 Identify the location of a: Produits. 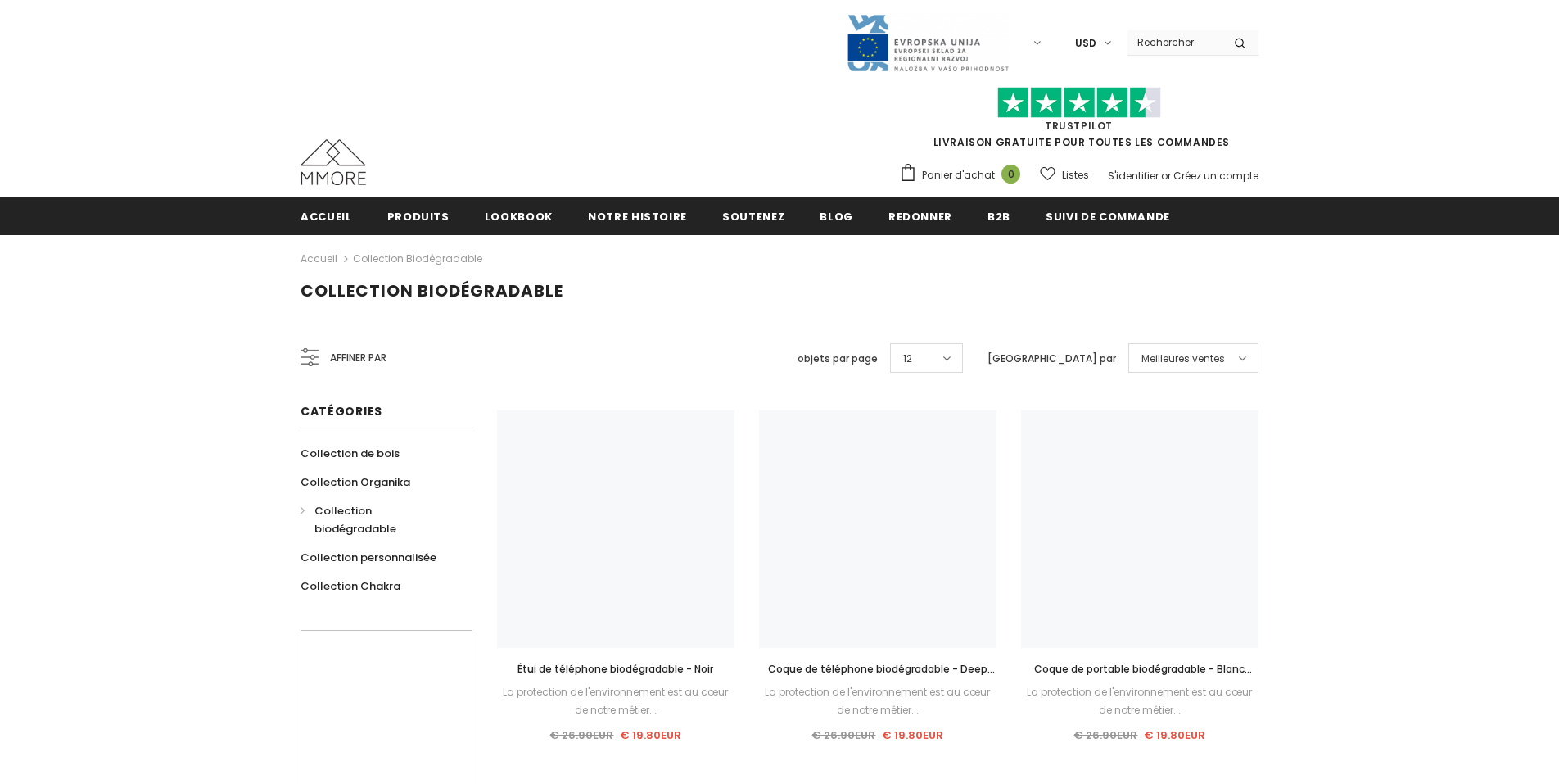
(418, 215).